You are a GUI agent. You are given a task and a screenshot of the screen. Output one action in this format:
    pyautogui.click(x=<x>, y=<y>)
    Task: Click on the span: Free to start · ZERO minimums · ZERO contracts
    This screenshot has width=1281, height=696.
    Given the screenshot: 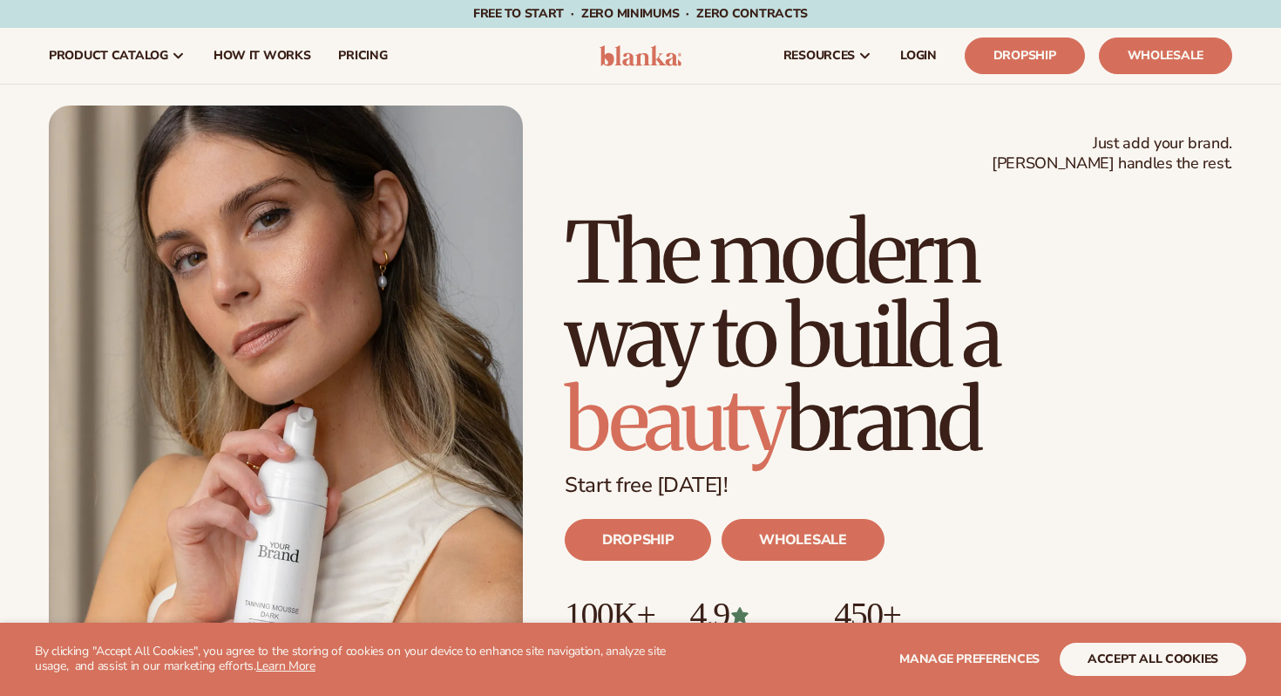 What is the action you would take?
    pyautogui.click(x=641, y=13)
    